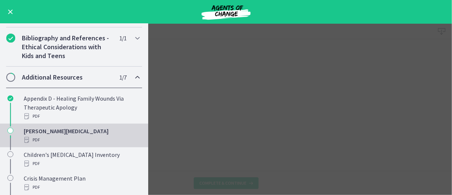 This screenshot has width=452, height=195. I want to click on div: Appendix D - Healing Family Wounds Via Therapeutic Apology, so click(81, 107).